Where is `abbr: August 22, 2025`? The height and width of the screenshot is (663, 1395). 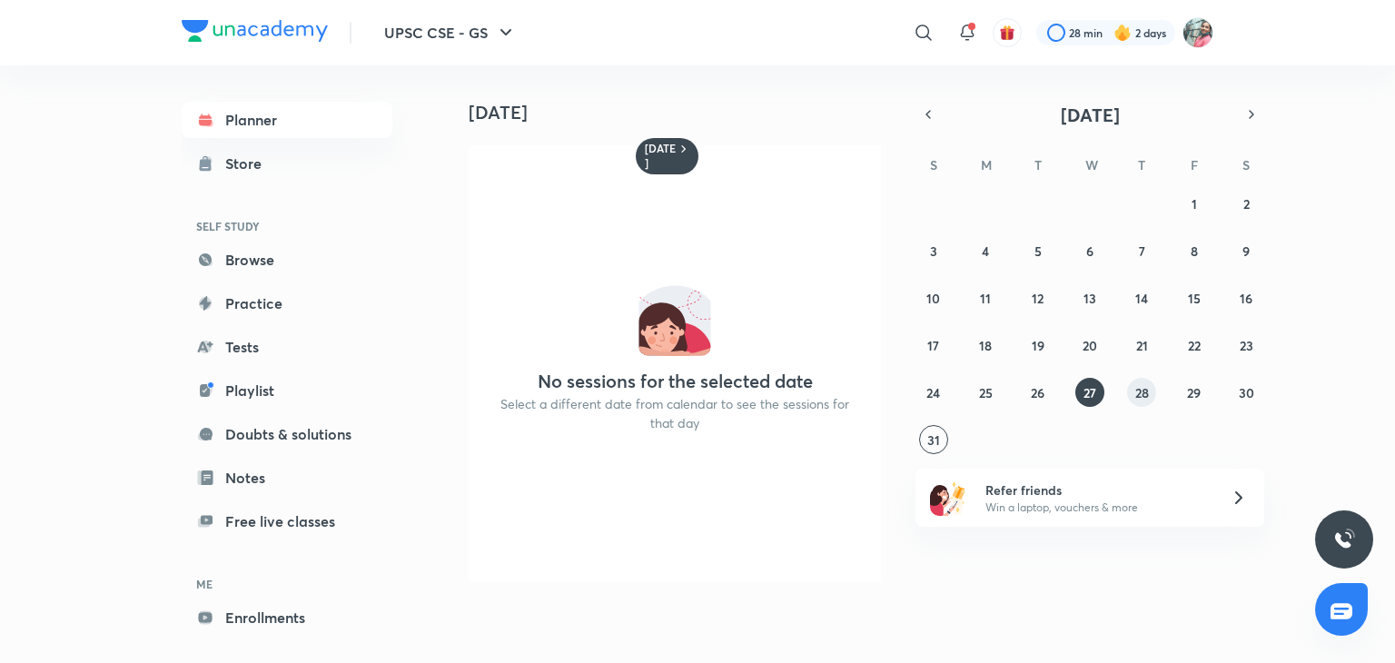
abbr: August 22, 2025 is located at coordinates (1194, 345).